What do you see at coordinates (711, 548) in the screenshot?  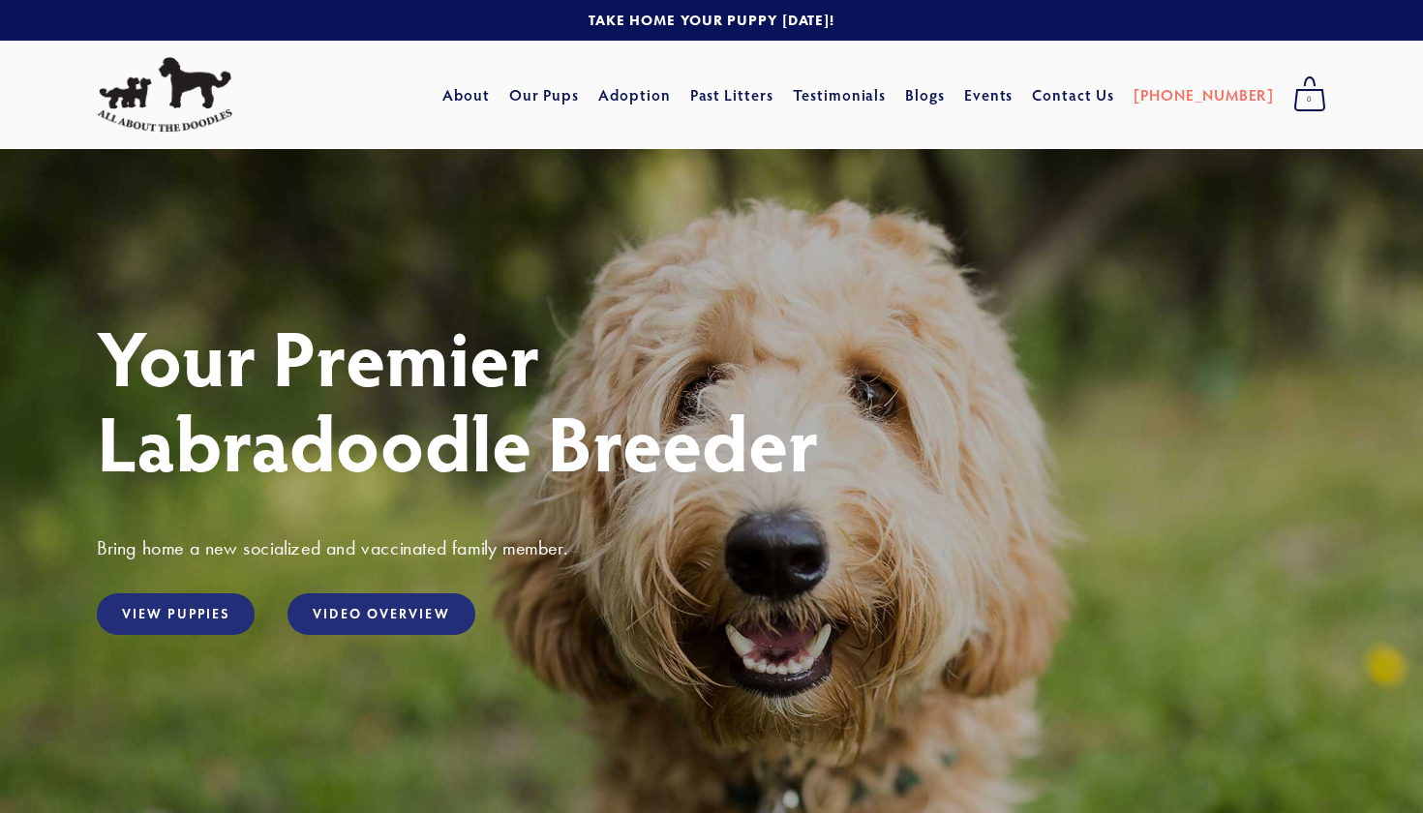 I see `h3: Bring home a new socialized and vaccinated family member.` at bounding box center [711, 548].